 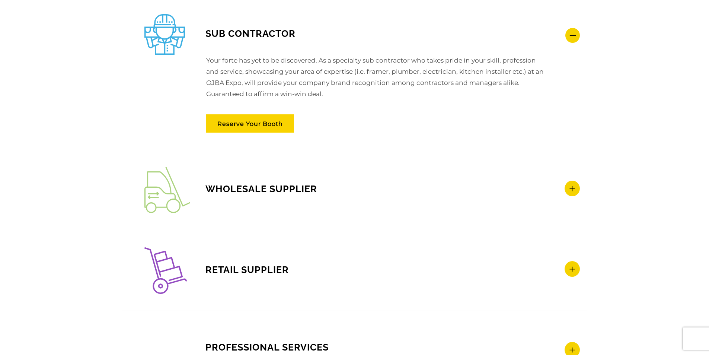 What do you see at coordinates (250, 123) in the screenshot?
I see `a: Reserve Your Booth` at bounding box center [250, 123].